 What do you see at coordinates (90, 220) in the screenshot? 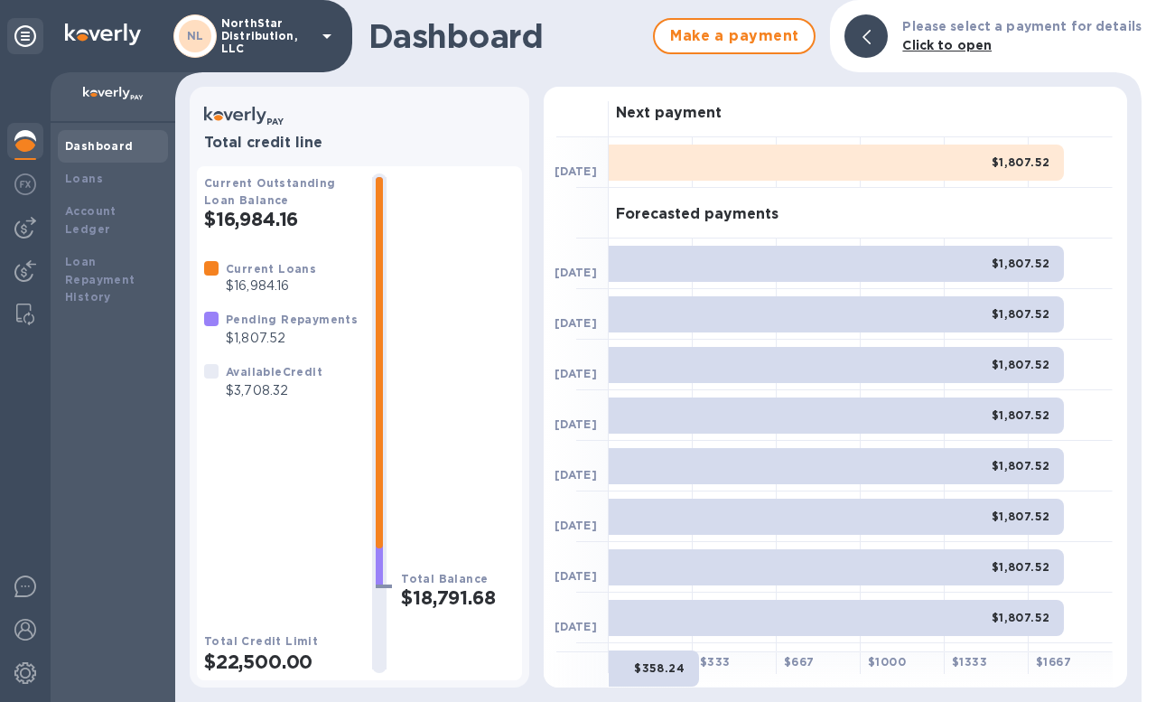
I see `b: Account Ledger` at bounding box center [90, 220].